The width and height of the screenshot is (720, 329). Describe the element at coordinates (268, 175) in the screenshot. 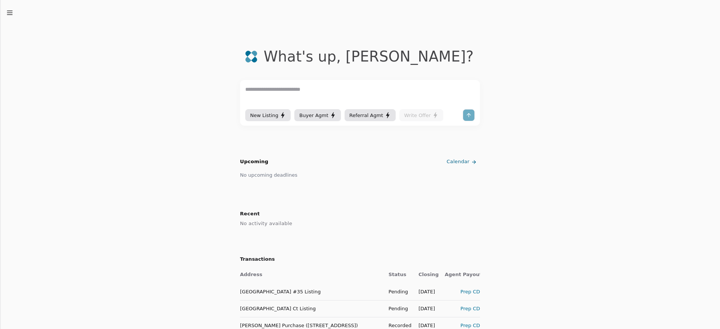

I see `div: No upcoming deadlines` at that location.